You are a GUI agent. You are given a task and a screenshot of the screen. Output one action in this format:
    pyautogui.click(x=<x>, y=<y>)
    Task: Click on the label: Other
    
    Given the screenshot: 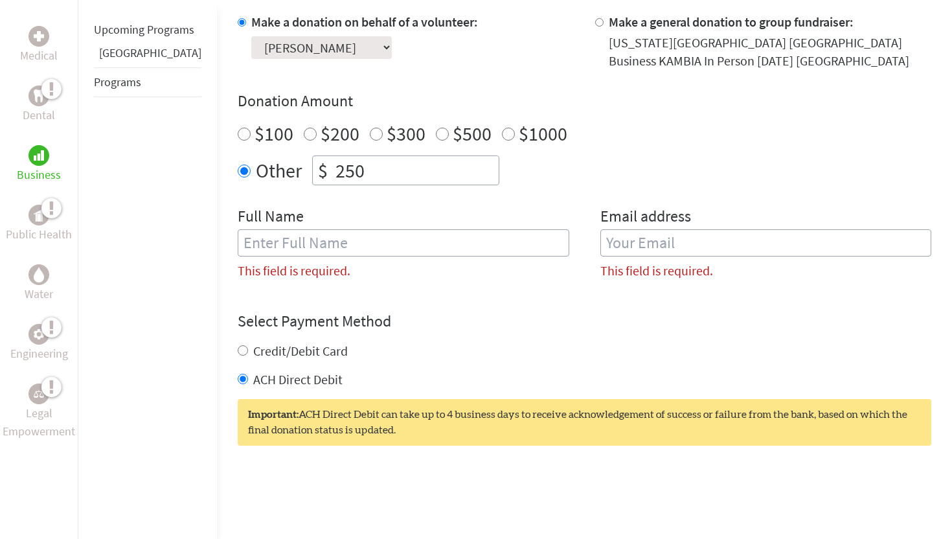 What is the action you would take?
    pyautogui.click(x=278, y=170)
    